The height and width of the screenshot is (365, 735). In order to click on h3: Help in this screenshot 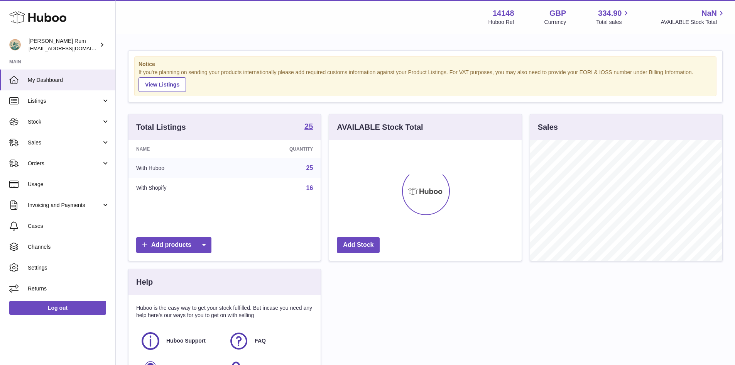, I will do `click(144, 282)`.